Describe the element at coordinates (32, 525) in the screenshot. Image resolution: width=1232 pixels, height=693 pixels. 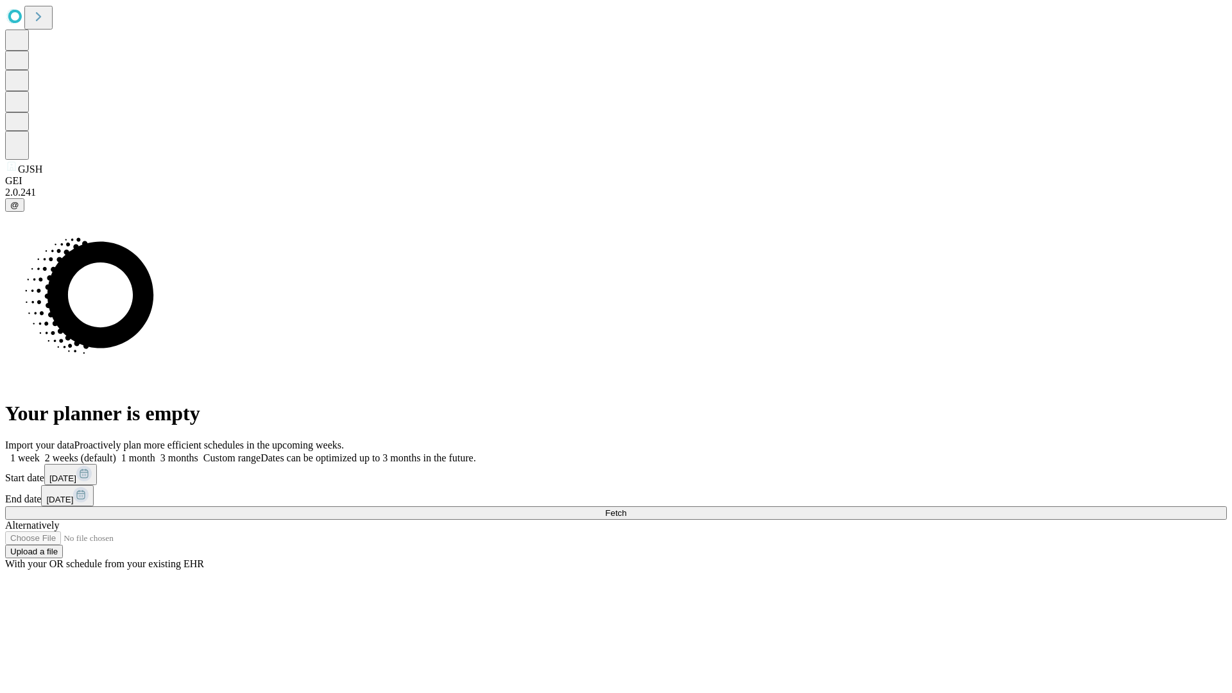
I see `span: Alternatively` at that location.